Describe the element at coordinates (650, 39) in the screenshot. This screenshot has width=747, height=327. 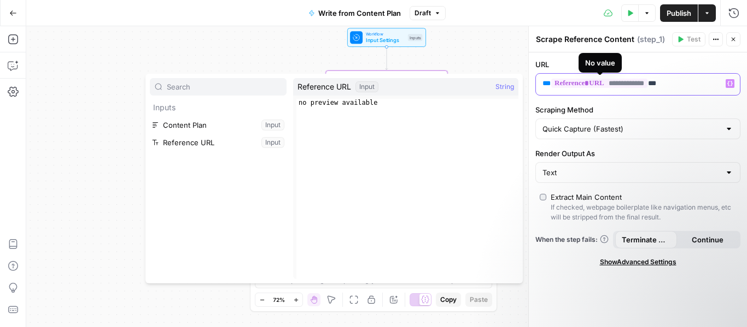
I see `span: ( step_1 )` at that location.